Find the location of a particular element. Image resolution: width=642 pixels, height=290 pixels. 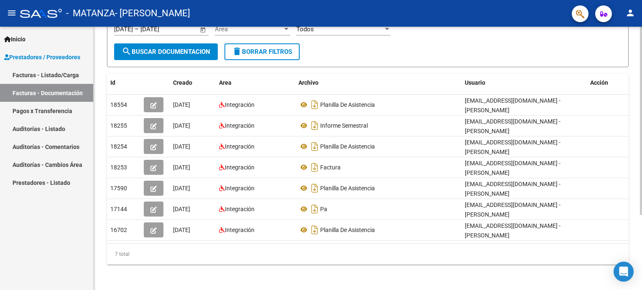

span: Área is located at coordinates (249, 29).